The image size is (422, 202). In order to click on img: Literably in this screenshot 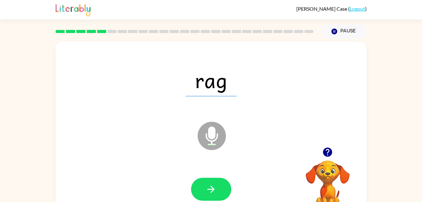, I will do `click(73, 9)`.